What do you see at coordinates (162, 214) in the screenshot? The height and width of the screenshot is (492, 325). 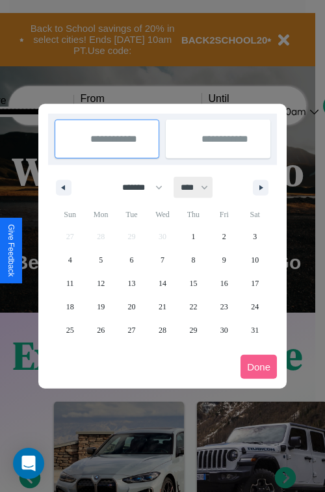 I see `span: Wed` at bounding box center [162, 214].